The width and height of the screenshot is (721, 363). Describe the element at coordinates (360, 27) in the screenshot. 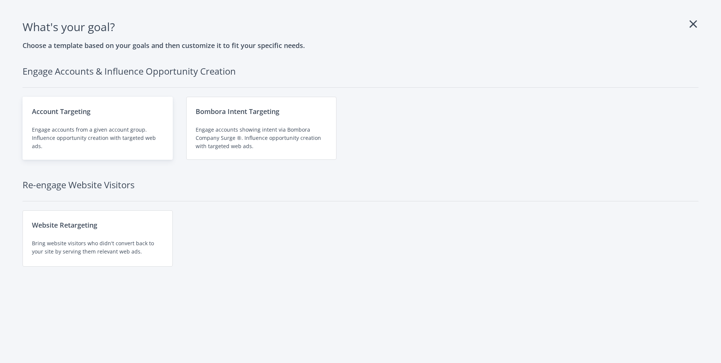

I see `h1: What's your goal ?` at that location.